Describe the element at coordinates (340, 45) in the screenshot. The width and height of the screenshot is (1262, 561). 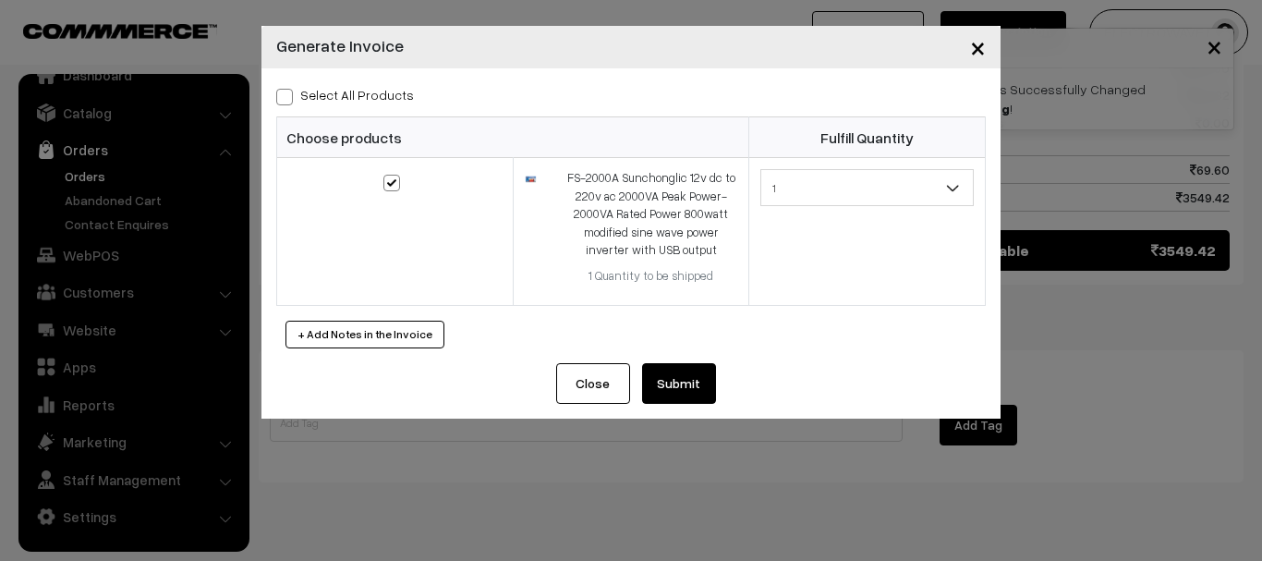
I see `h4: Generate Invoice` at that location.